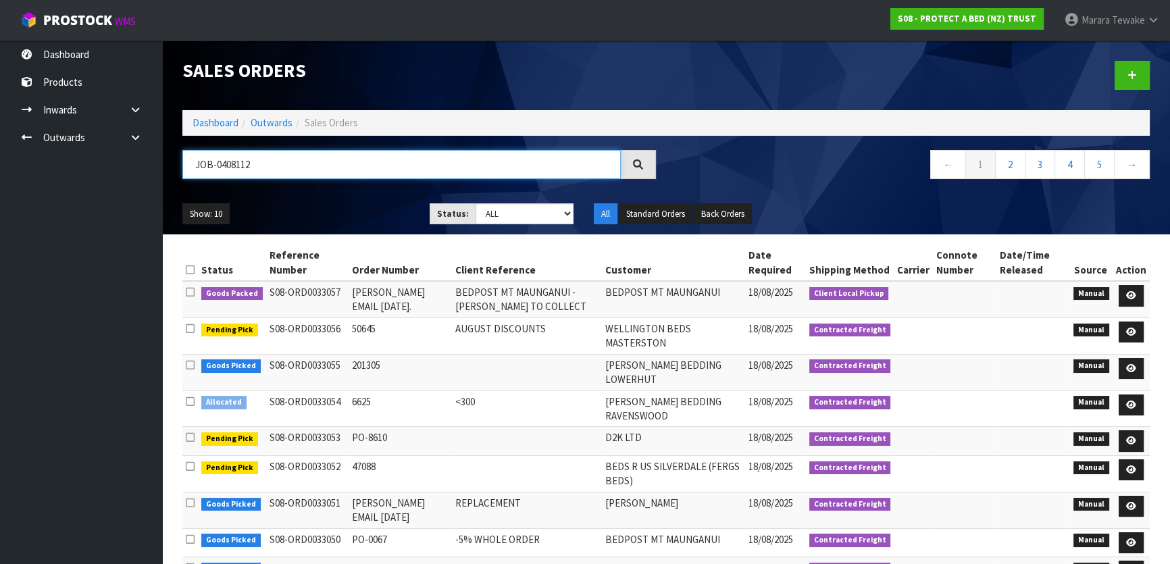 The height and width of the screenshot is (564, 1170). Describe the element at coordinates (526, 409) in the screenshot. I see `td: <300` at that location.